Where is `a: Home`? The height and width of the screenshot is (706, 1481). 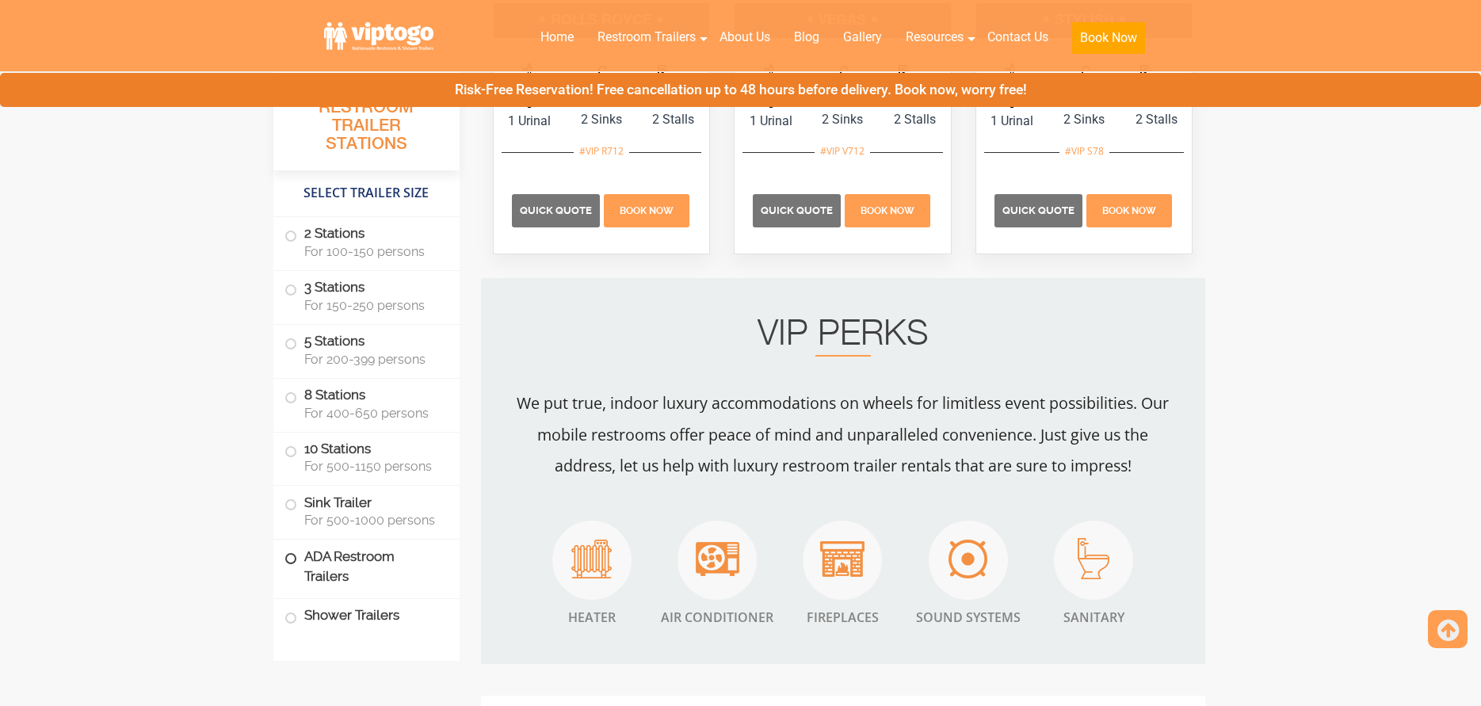
a: Home is located at coordinates (557, 37).